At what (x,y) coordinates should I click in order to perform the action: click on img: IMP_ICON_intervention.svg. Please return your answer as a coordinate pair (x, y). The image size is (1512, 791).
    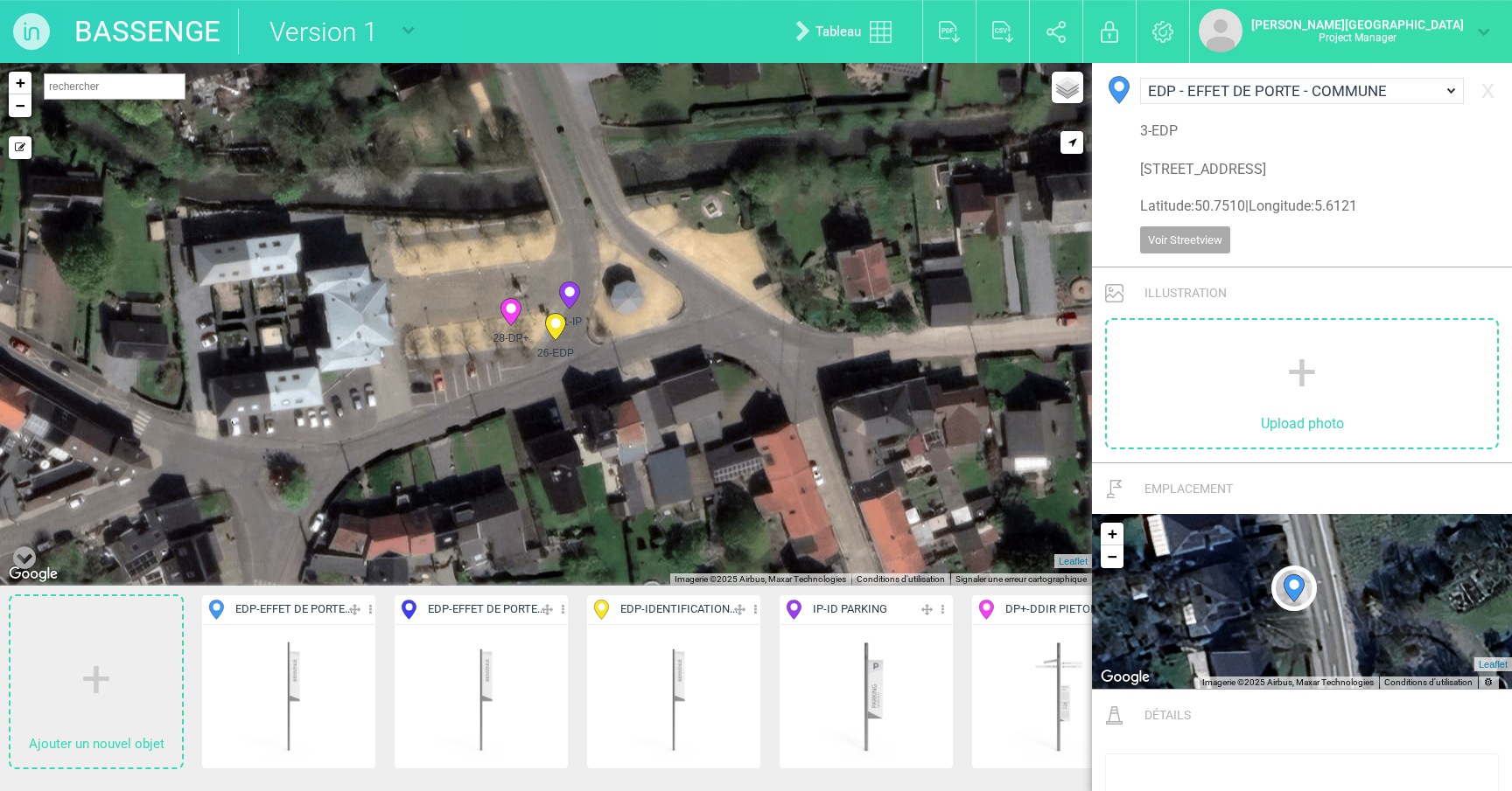
    Looking at the image, I should click on (1113, 715).